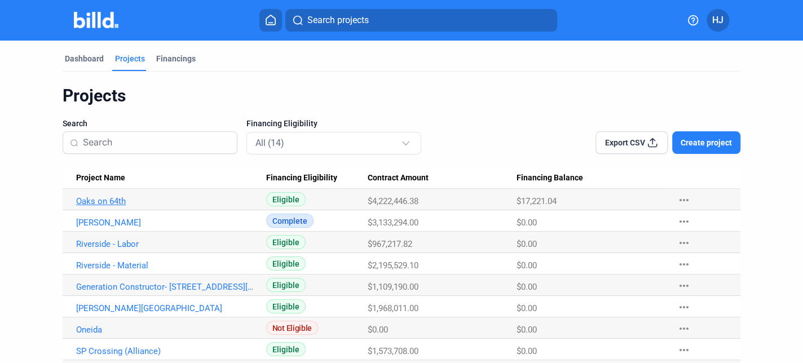  Describe the element at coordinates (591, 178) in the screenshot. I see `div: Financing Balance` at that location.